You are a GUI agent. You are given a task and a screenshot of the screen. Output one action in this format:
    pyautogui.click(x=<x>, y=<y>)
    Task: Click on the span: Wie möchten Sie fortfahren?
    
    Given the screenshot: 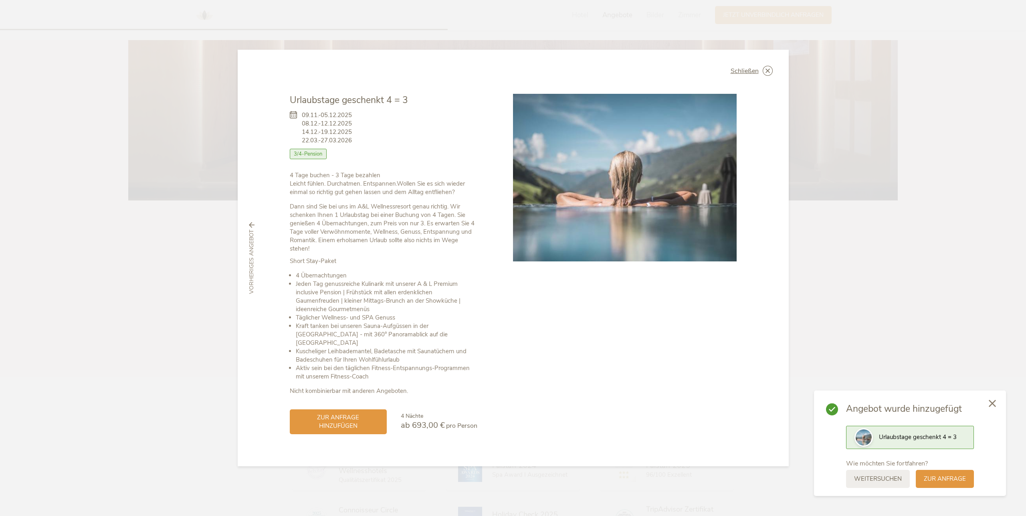 What is the action you would take?
    pyautogui.click(x=887, y=463)
    